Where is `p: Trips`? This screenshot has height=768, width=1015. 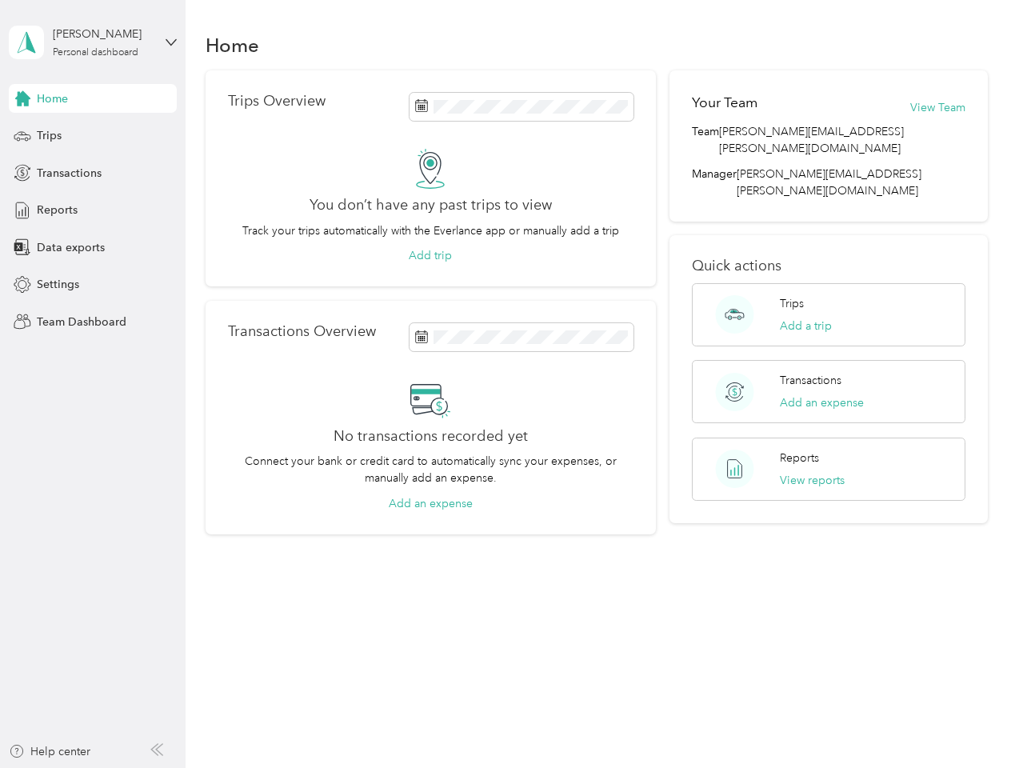 p: Trips is located at coordinates (792, 303).